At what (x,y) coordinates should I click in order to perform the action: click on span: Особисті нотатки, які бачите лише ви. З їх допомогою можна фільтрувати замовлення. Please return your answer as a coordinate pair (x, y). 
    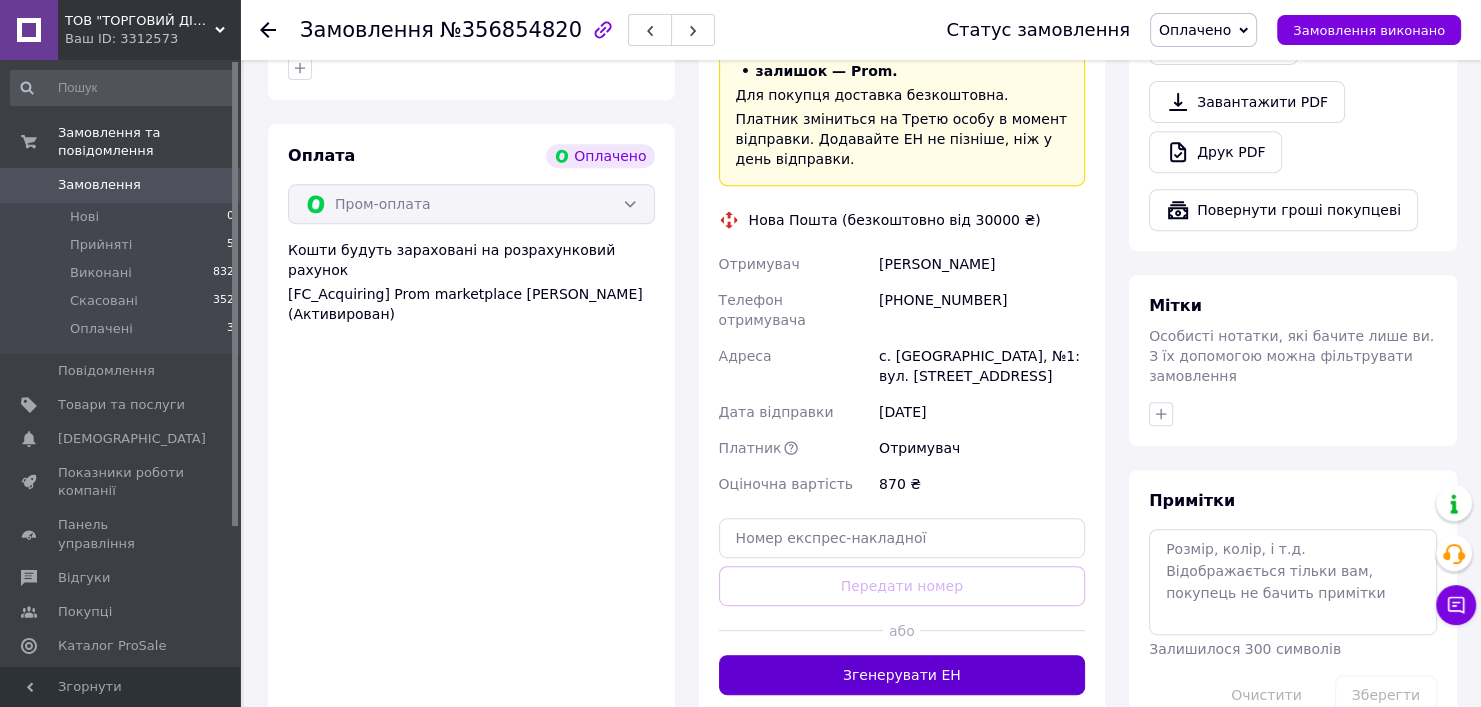
    Looking at the image, I should click on (1291, 356).